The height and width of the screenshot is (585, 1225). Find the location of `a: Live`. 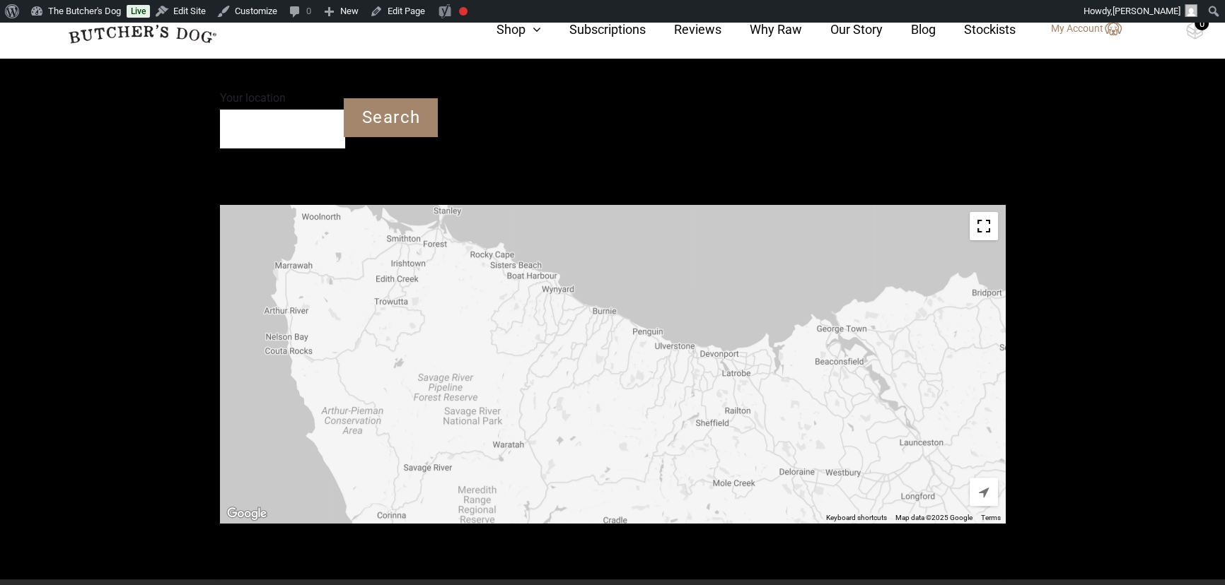

a: Live is located at coordinates (138, 11).